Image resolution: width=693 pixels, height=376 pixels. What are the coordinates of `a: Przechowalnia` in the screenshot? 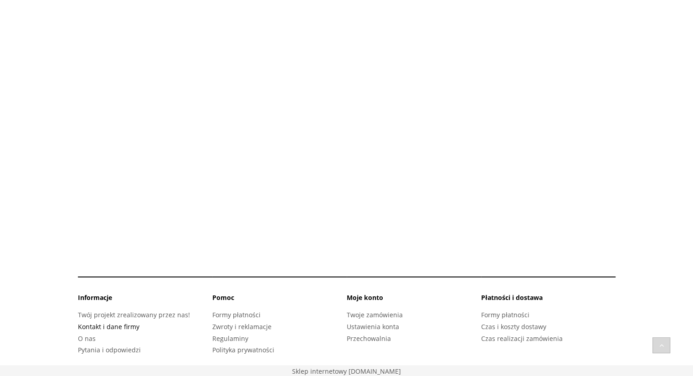 It's located at (368, 338).